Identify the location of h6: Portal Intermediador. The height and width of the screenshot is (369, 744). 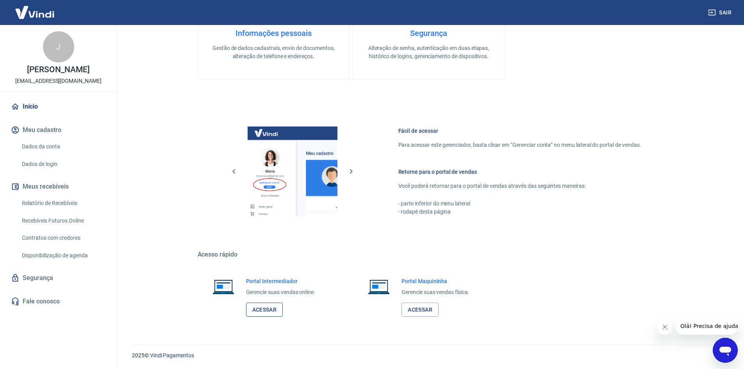
(281, 281).